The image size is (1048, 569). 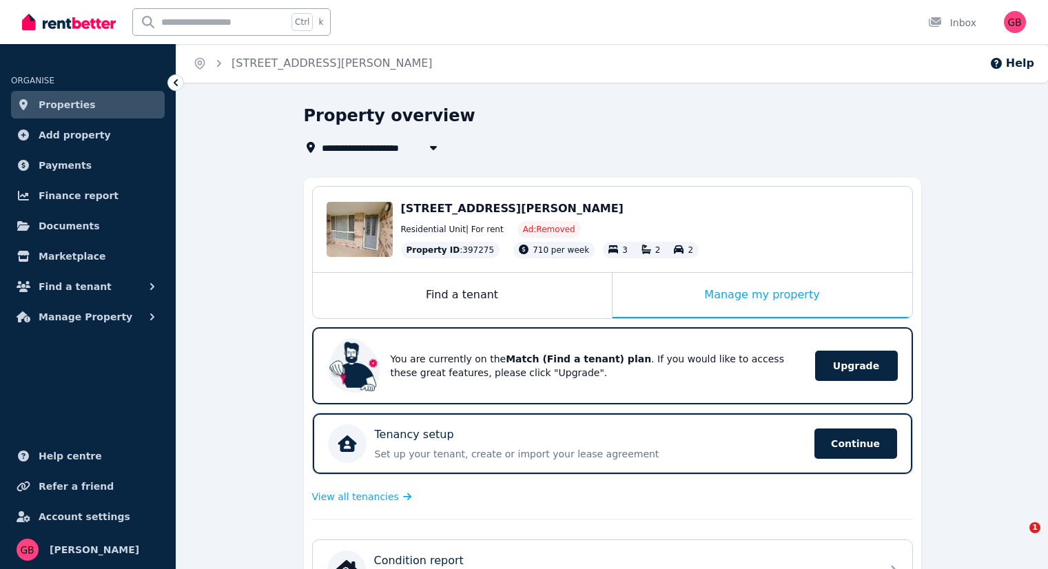 I want to click on p: Tenancy setup, so click(x=414, y=435).